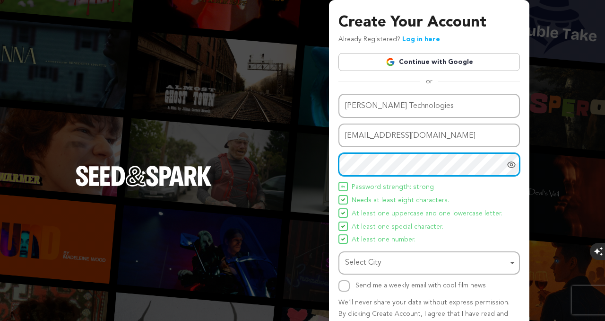  Describe the element at coordinates (429, 23) in the screenshot. I see `h3: Create Your Account` at that location.